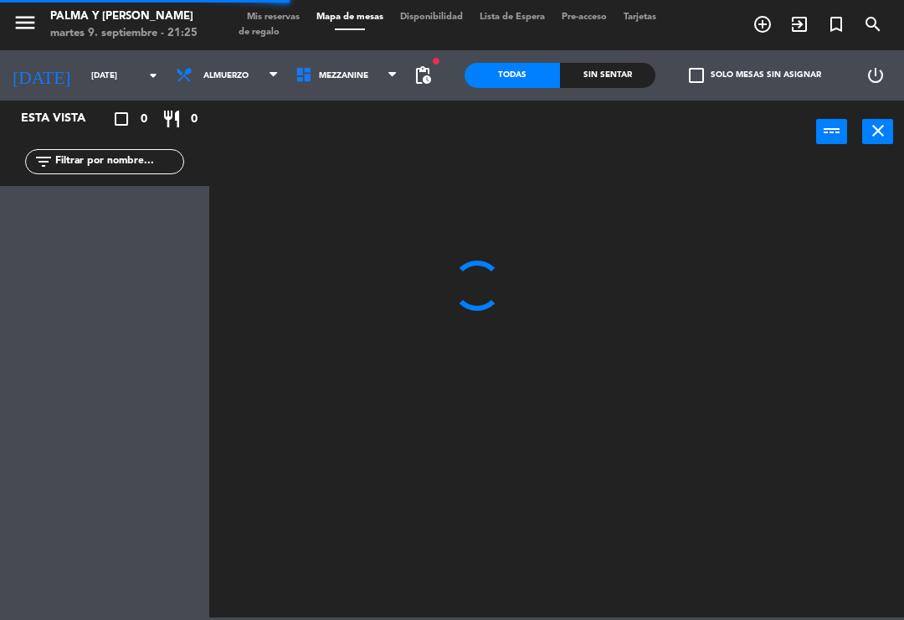 The width and height of the screenshot is (904, 620). I want to click on span: Mezzanine, so click(343, 75).